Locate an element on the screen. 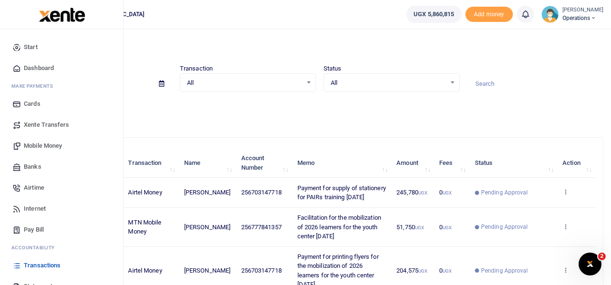  span: MTN Mobile Money is located at coordinates (145, 227).